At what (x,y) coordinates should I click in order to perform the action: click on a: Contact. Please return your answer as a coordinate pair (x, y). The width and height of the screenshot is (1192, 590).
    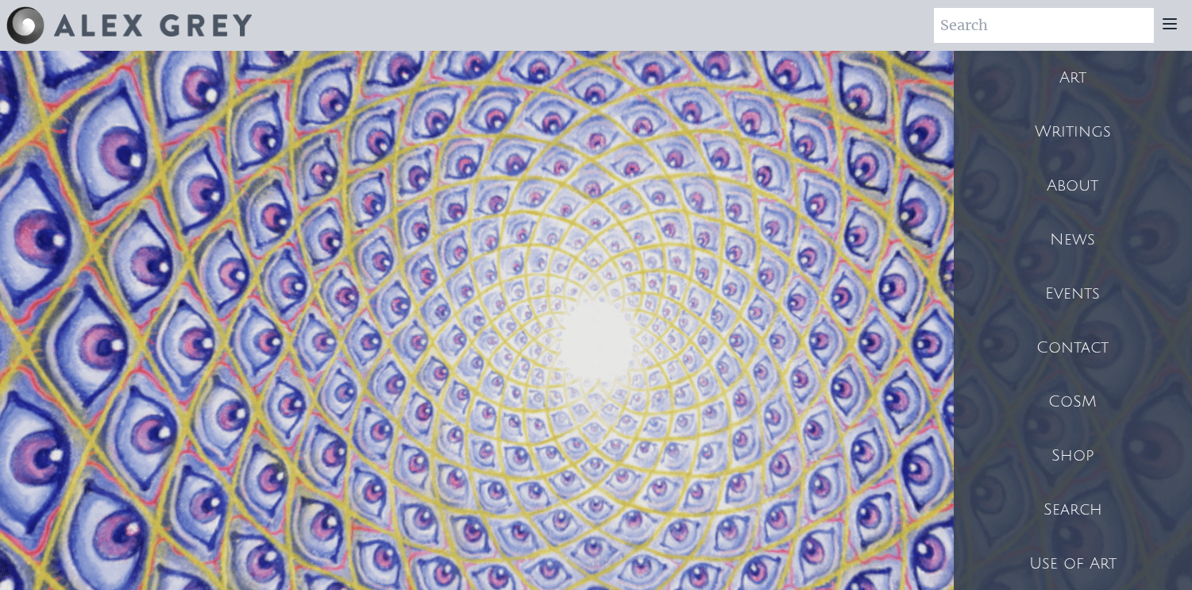
    Looking at the image, I should click on (1073, 348).